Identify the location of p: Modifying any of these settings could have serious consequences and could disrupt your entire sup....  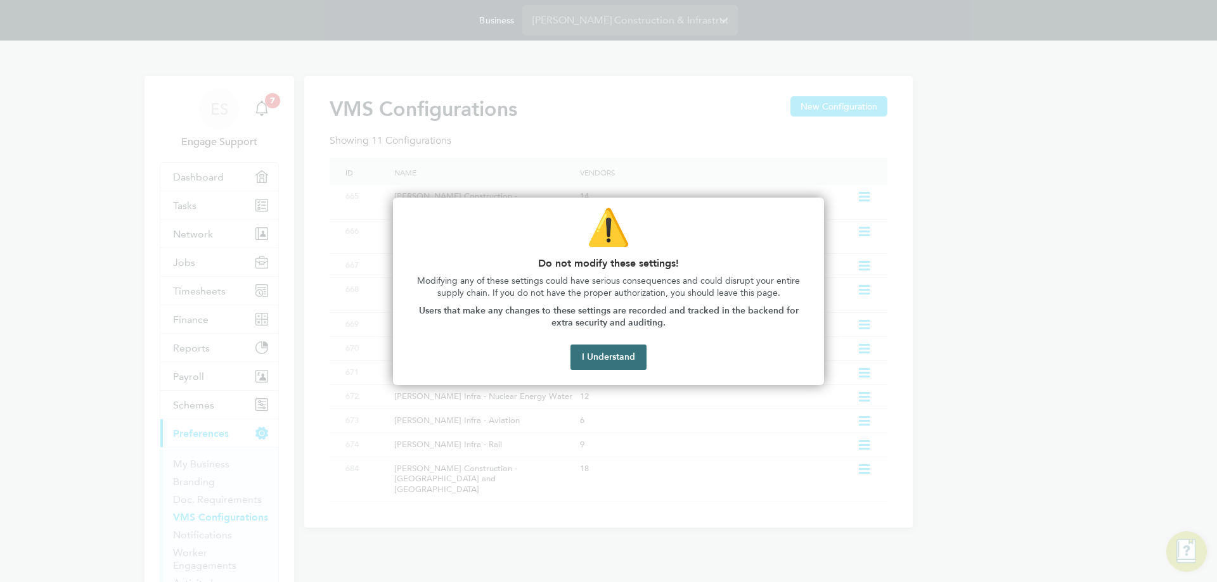
(608, 287).